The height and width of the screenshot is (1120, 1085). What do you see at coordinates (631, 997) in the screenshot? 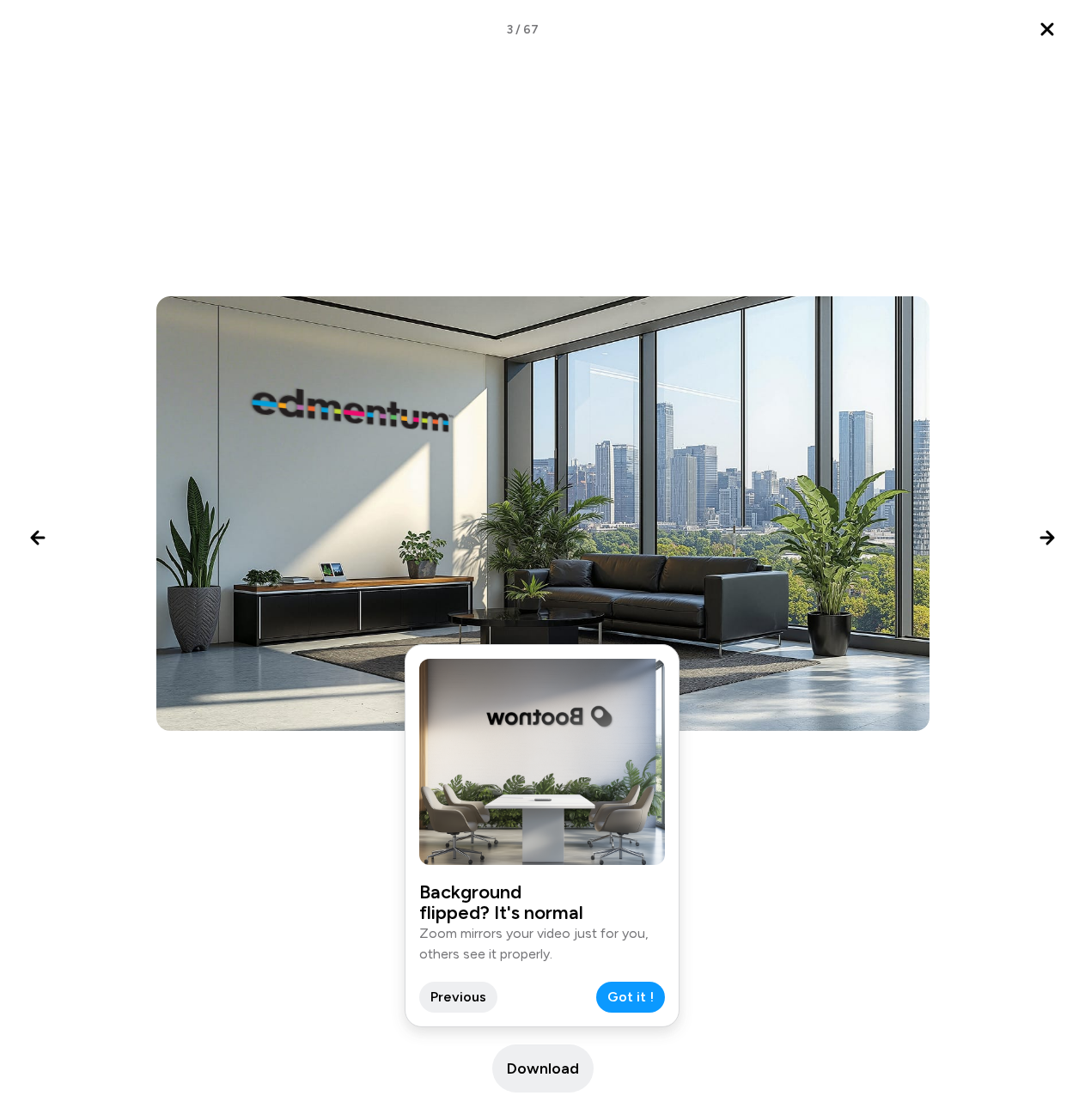
I see `span: Got it !` at bounding box center [631, 997].